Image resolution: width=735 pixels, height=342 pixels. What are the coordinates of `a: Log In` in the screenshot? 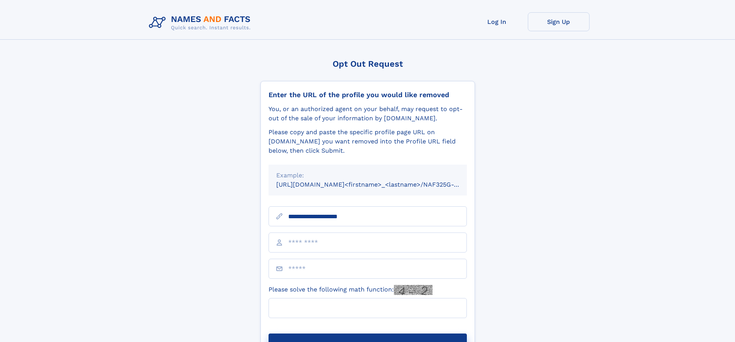 It's located at (497, 22).